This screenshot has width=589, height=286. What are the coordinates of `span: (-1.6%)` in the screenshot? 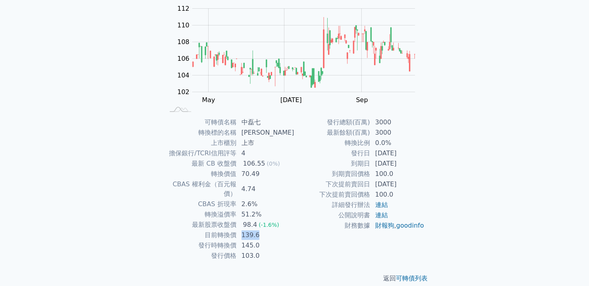 It's located at (269, 225).